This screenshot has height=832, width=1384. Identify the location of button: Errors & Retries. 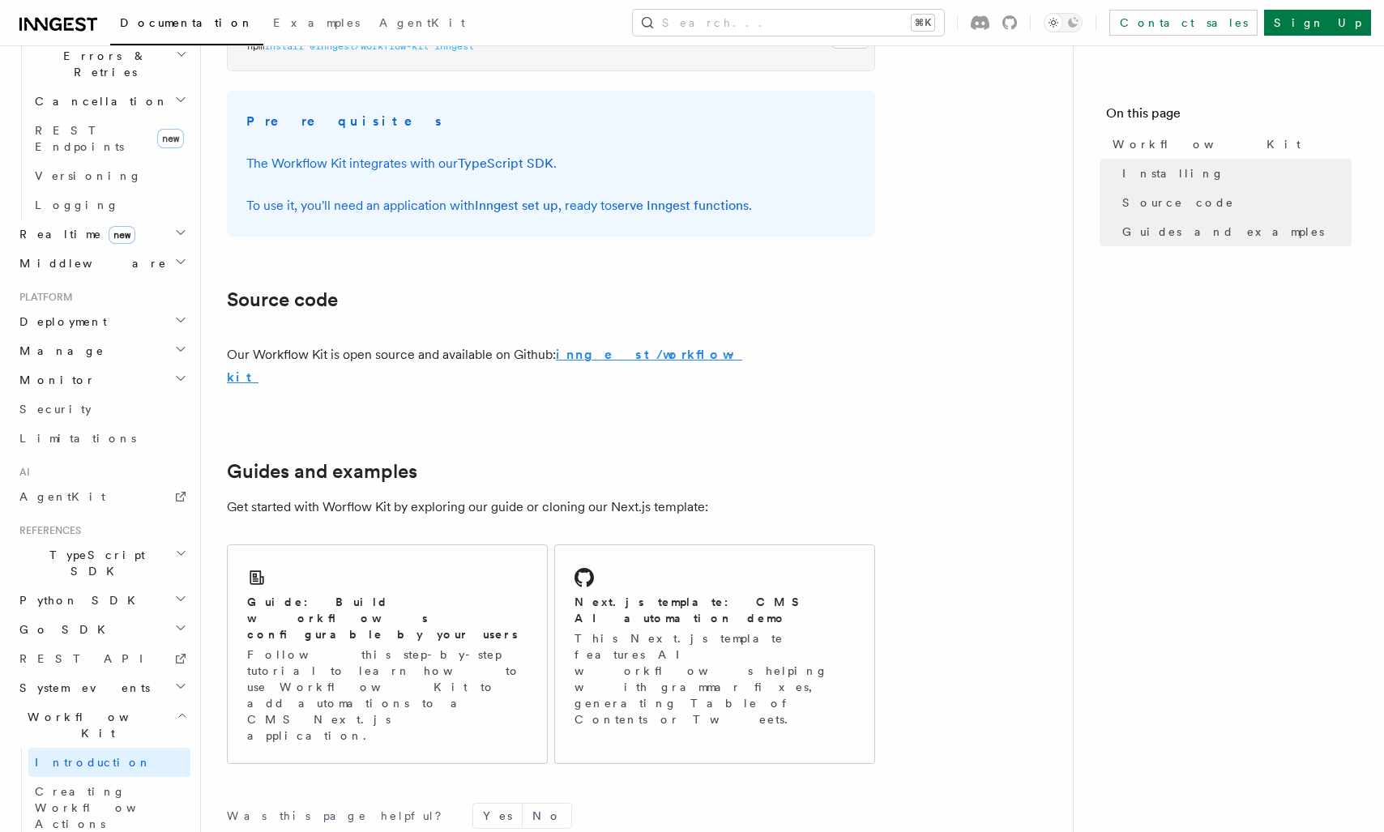
(109, 64).